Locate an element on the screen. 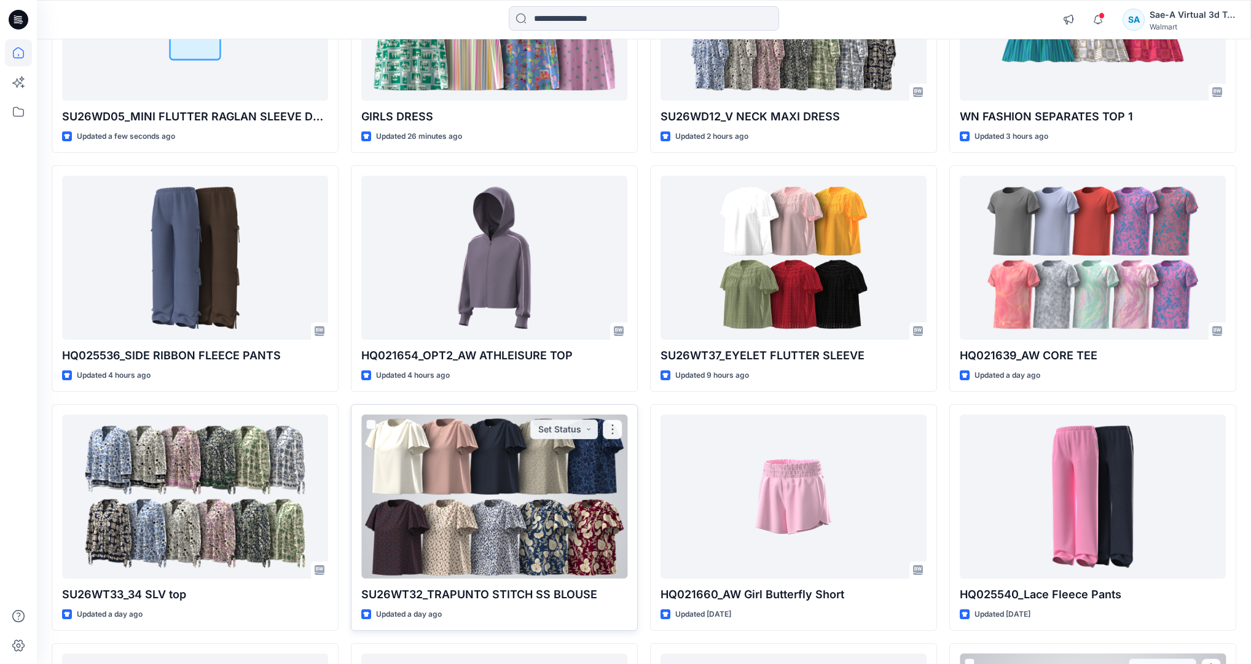 This screenshot has height=664, width=1251. p: Updated 3 hours ago is located at coordinates (1011, 136).